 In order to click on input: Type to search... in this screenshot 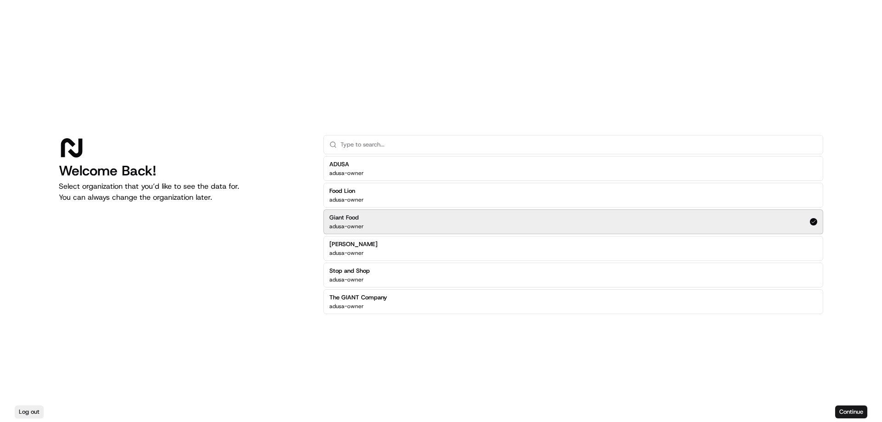, I will do `click(579, 145)`.